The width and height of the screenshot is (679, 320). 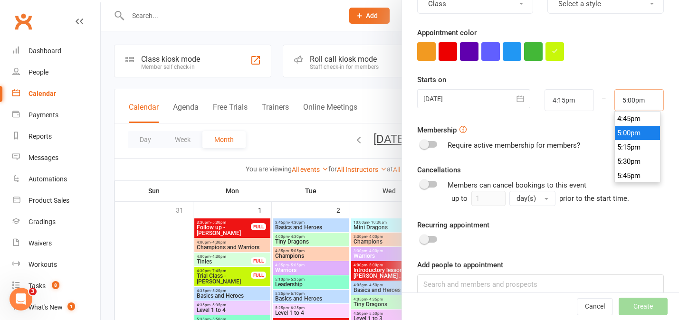 I want to click on a: Clubworx, so click(x=23, y=21).